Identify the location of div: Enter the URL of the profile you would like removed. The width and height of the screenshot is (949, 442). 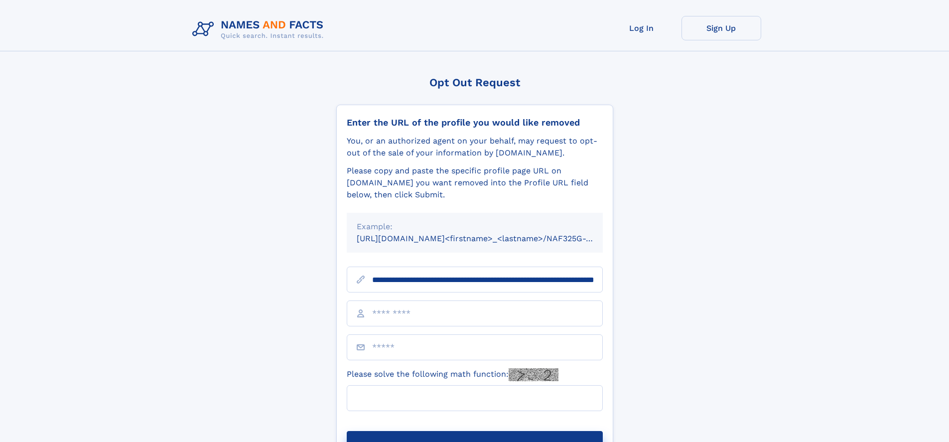
(475, 123).